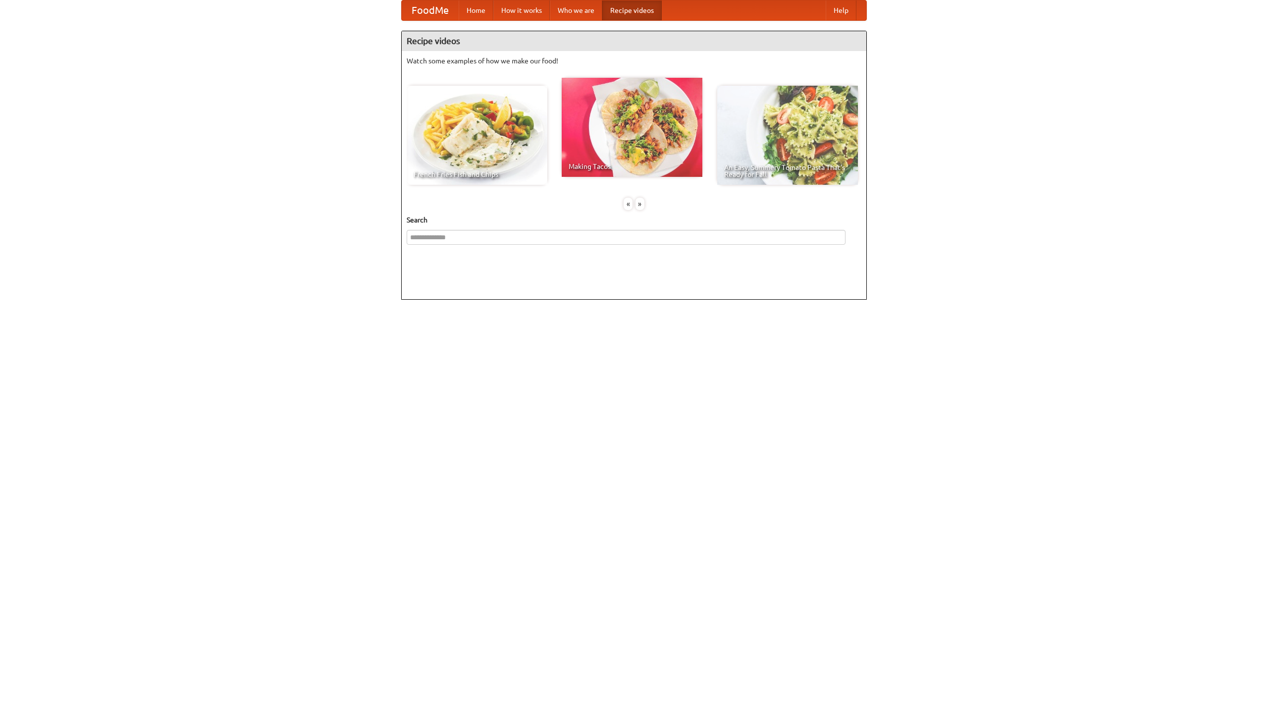 Image resolution: width=1268 pixels, height=701 pixels. Describe the element at coordinates (788, 171) in the screenshot. I see `span: An Easy, Summery Tomato Pasta That's Ready for Fall` at that location.